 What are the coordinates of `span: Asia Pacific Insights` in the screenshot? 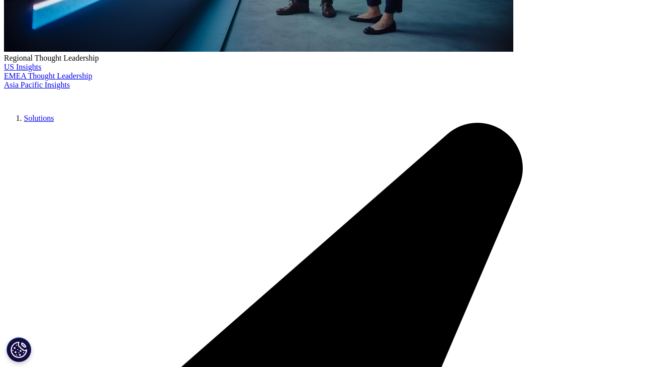 It's located at (37, 85).